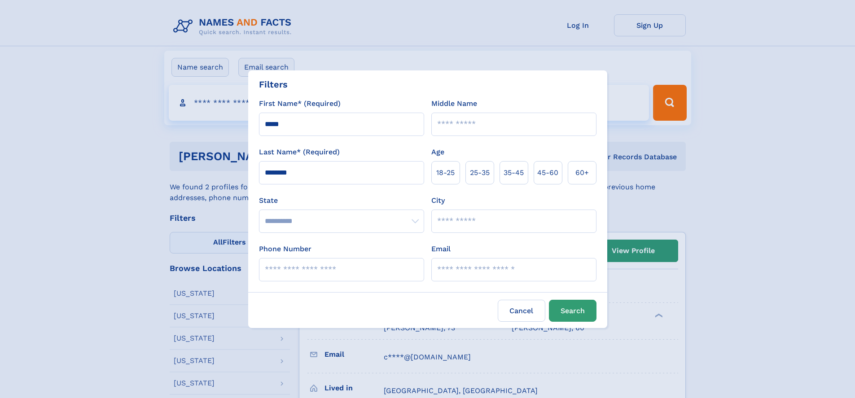  I want to click on label: Email, so click(441, 249).